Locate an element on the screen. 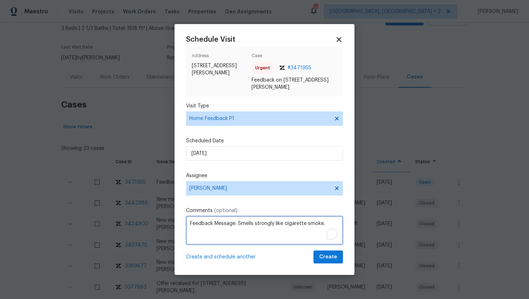 The height and width of the screenshot is (299, 529). img: Zendesk Logo Icon is located at coordinates (282, 68).